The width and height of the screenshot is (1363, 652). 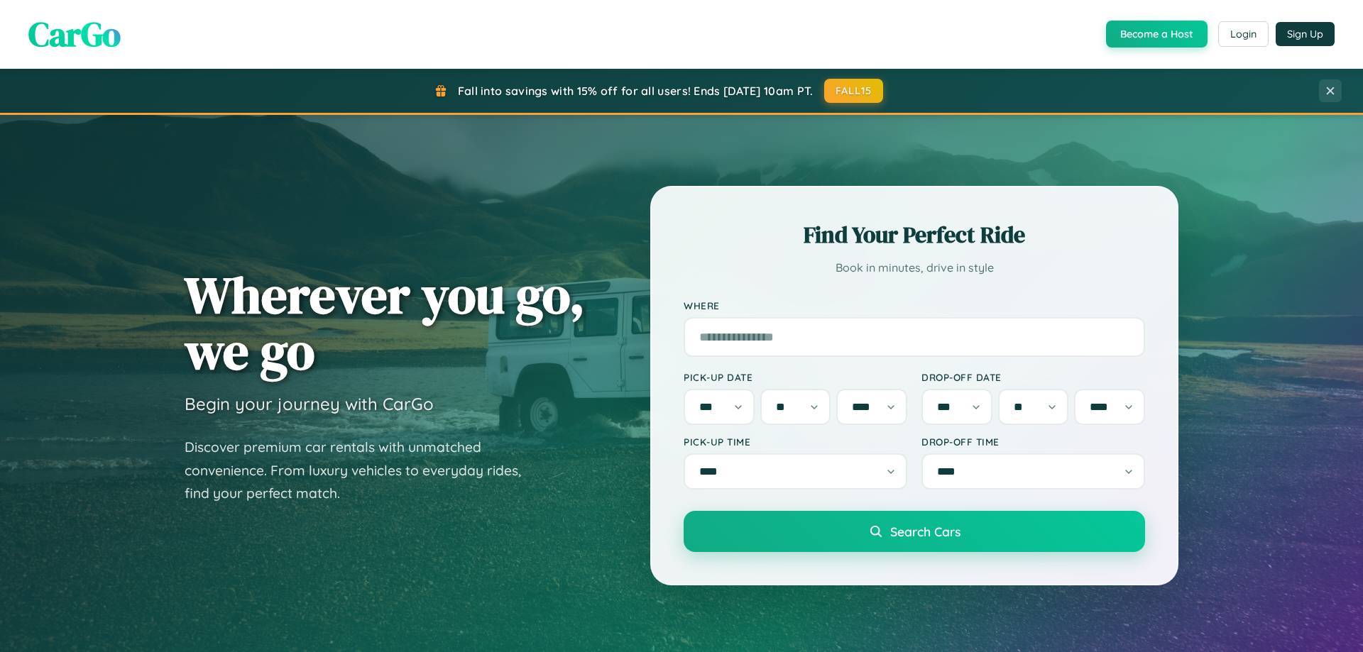 I want to click on span: CarGo, so click(x=75, y=34).